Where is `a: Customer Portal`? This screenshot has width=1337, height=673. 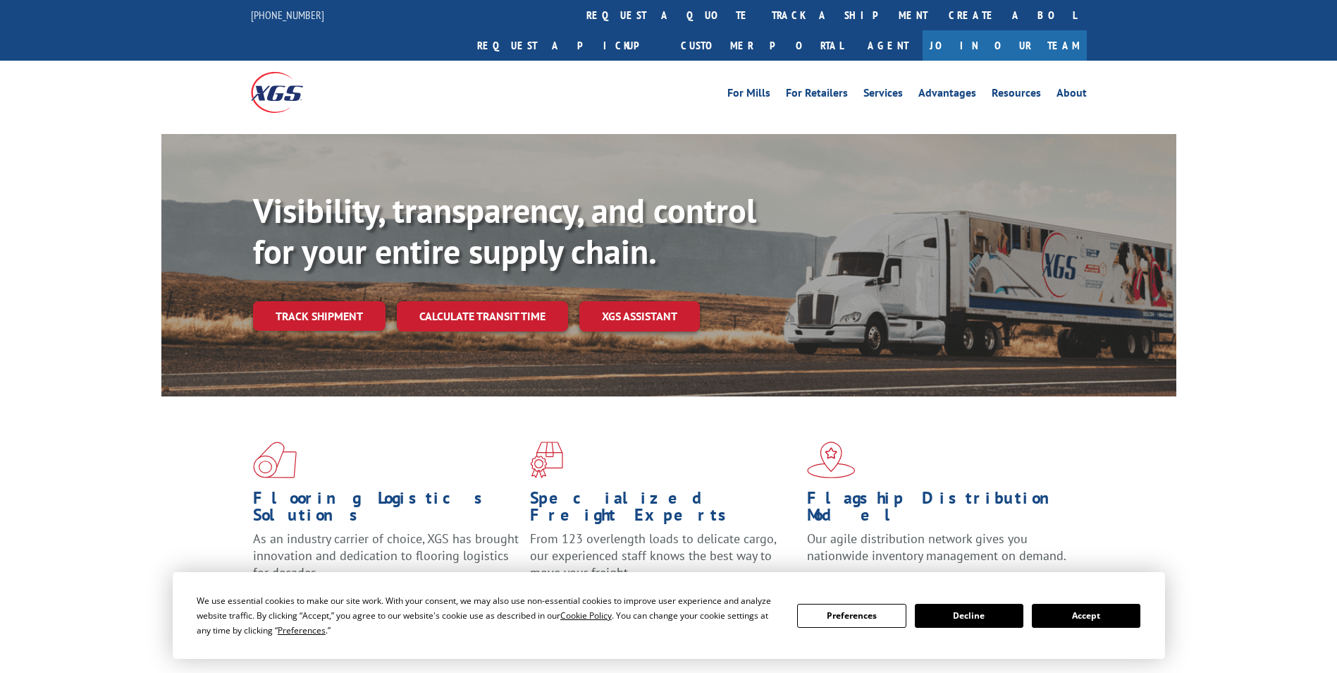
a: Customer Portal is located at coordinates (762, 45).